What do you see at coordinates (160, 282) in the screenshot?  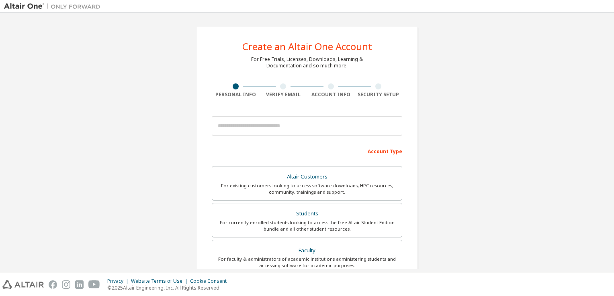 I see `div: Website Terms of Use` at bounding box center [160, 282].